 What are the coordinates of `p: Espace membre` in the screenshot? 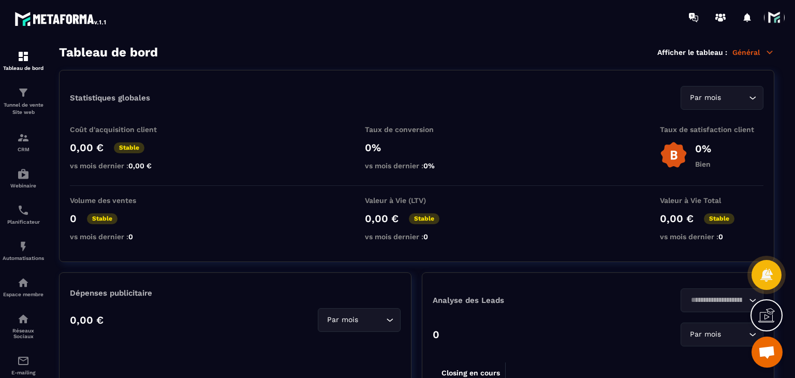 It's located at (23, 294).